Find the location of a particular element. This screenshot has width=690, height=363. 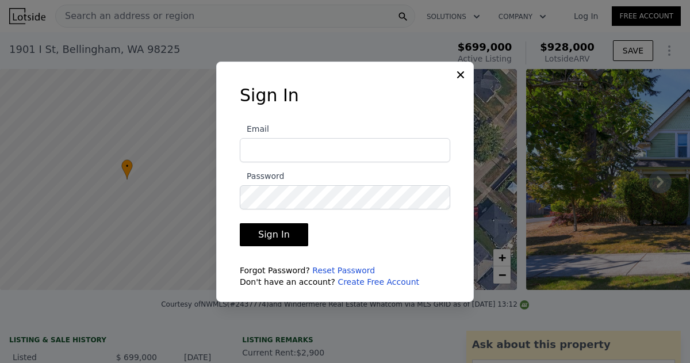

span: Password is located at coordinates (262, 176).